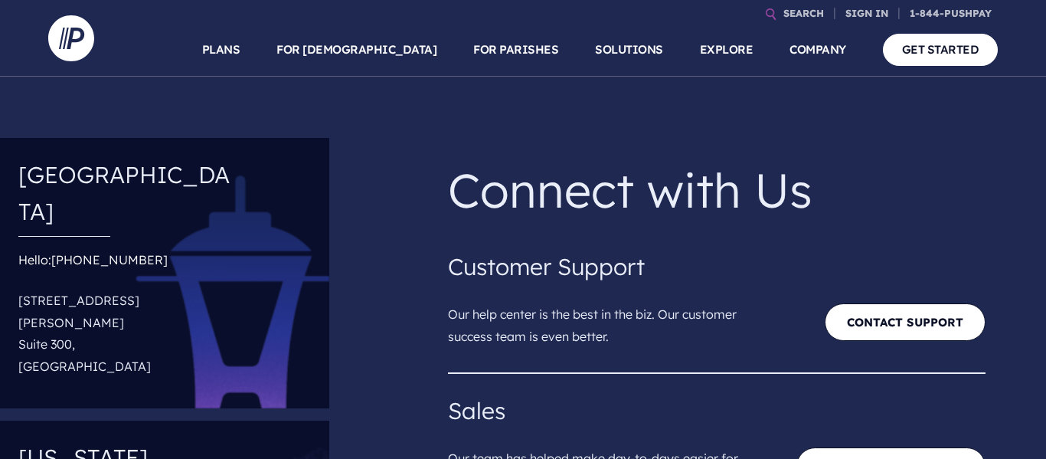 The image size is (1046, 459). What do you see at coordinates (516, 50) in the screenshot?
I see `a: FOR PARISHES` at bounding box center [516, 50].